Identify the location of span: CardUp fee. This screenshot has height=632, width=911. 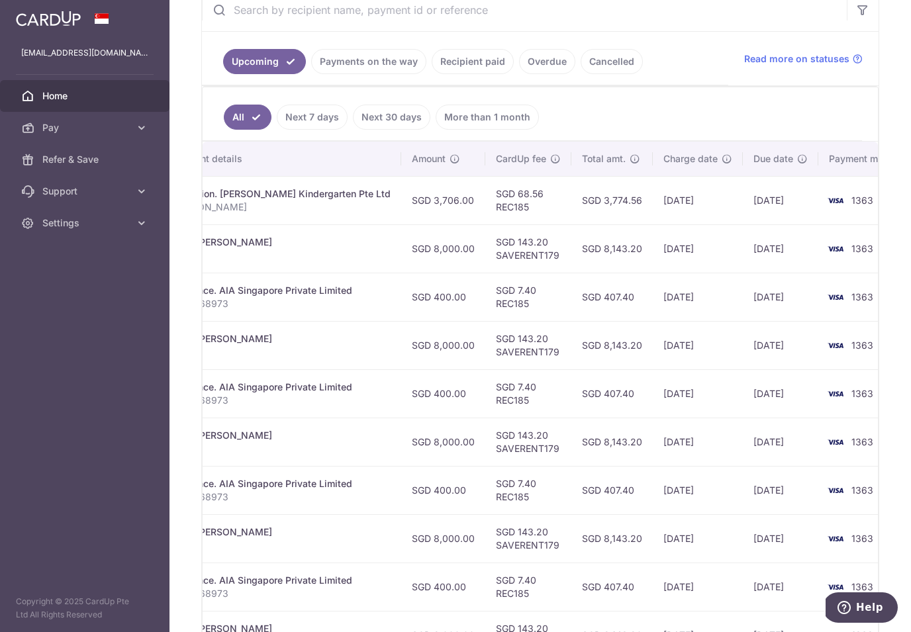
(521, 159).